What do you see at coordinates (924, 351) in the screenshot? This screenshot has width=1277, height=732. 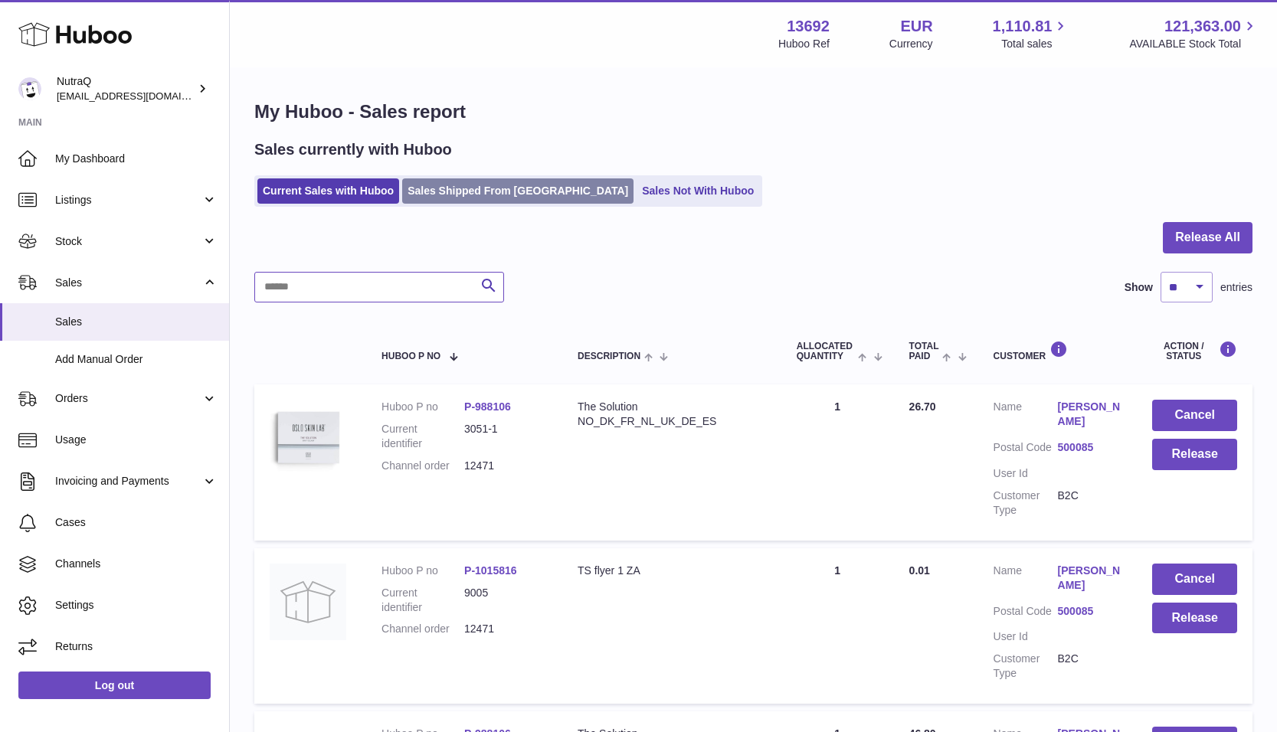 I see `span: Total paid` at bounding box center [924, 351].